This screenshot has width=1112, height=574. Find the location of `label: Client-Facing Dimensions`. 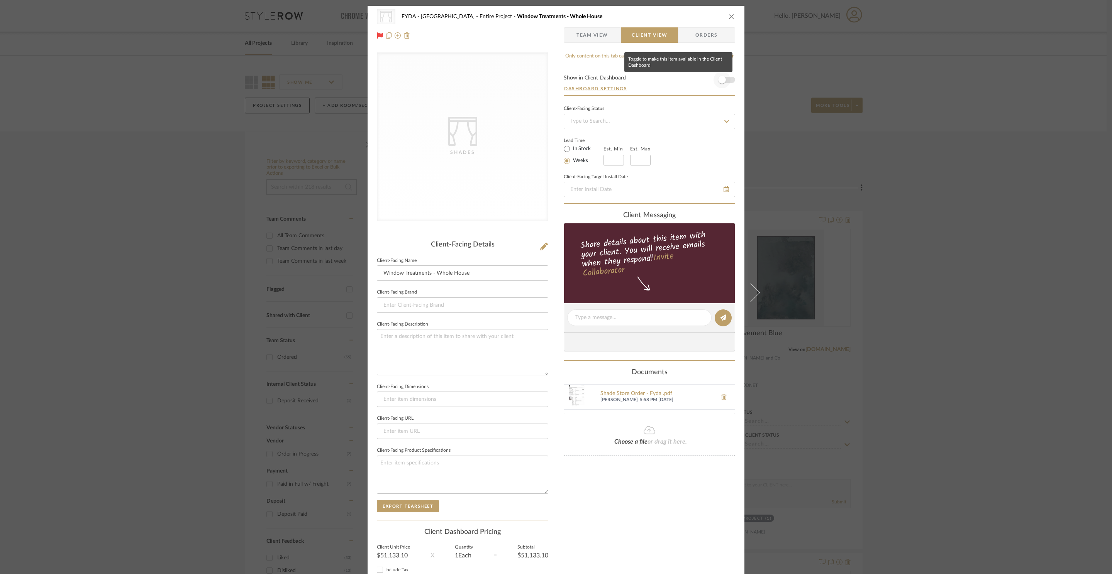

label: Client-Facing Dimensions is located at coordinates (403, 387).